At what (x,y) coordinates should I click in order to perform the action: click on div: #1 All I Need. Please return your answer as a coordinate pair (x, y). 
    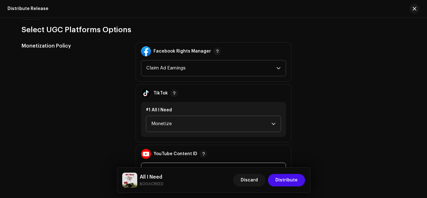
    Looking at the image, I should click on (213, 110).